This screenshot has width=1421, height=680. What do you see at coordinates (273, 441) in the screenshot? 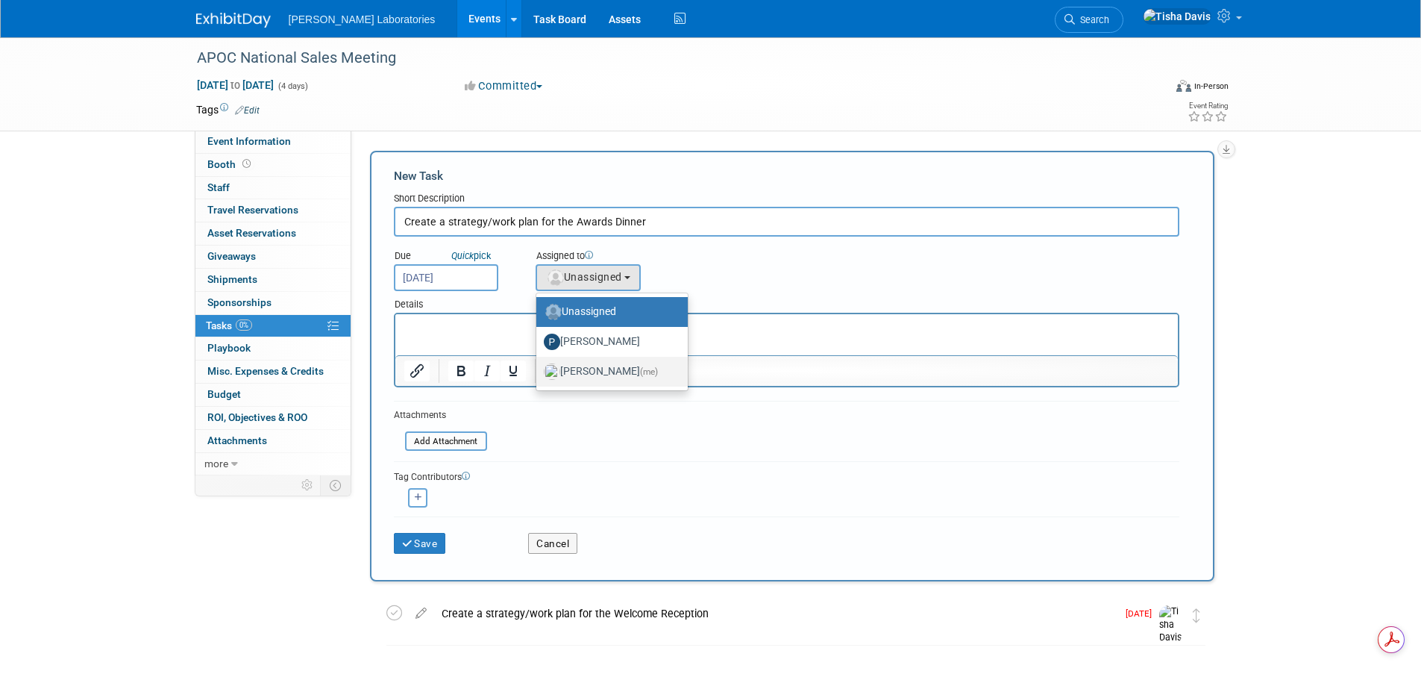
I see `a: Attachments` at bounding box center [273, 441].